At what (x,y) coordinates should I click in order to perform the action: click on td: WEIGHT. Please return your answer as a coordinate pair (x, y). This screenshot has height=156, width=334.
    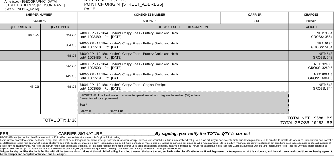
    Looking at the image, I should click on (311, 27).